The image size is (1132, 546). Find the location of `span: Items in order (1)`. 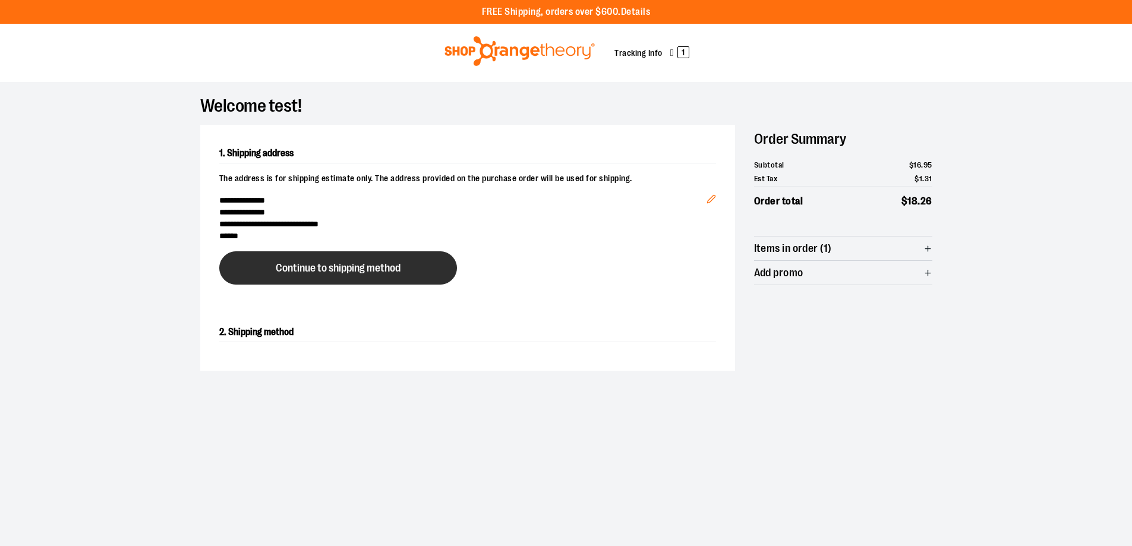

span: Items in order (1) is located at coordinates (792, 248).